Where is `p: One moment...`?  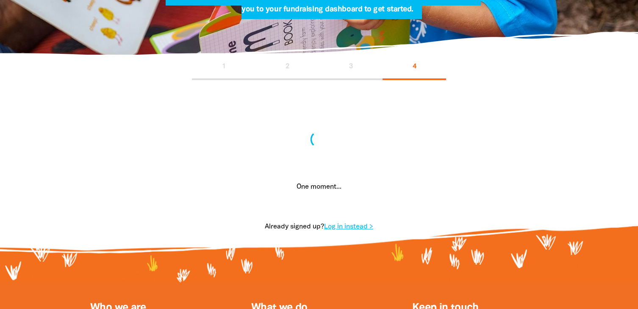 p: One moment... is located at coordinates (319, 187).